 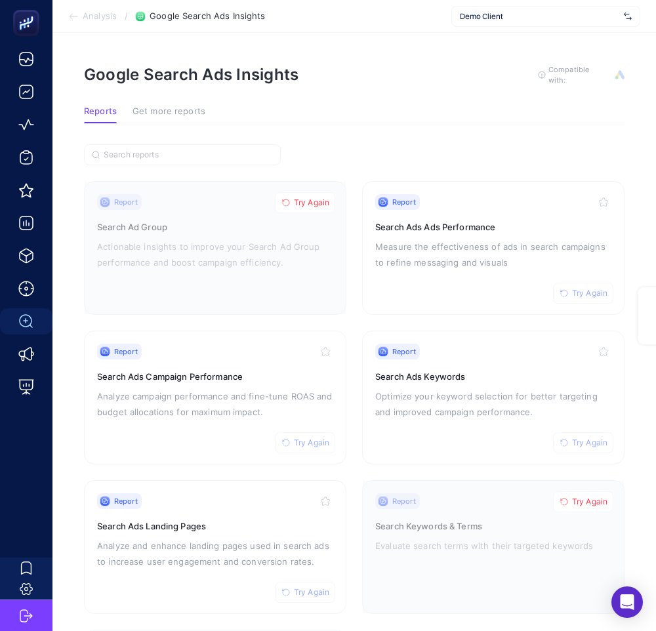 What do you see at coordinates (215, 526) in the screenshot?
I see `h3: Search Ads Landing Pages` at bounding box center [215, 526].